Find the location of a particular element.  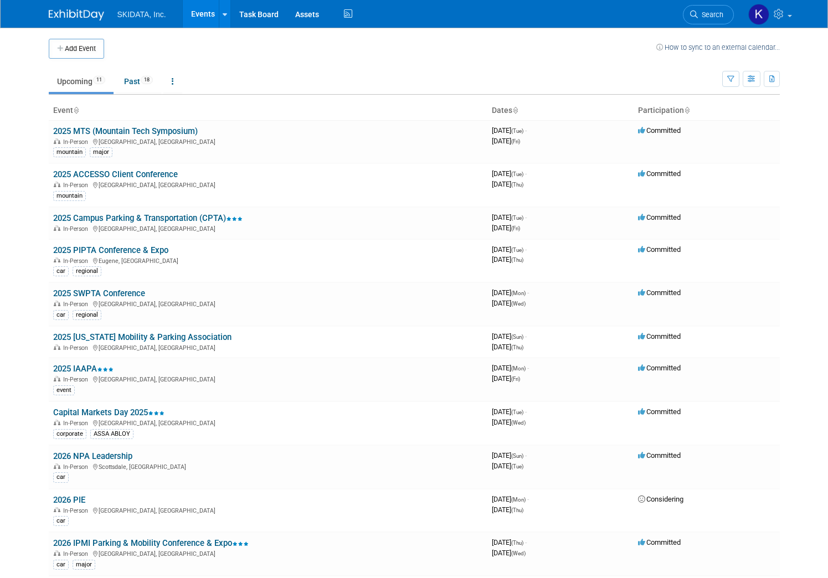

a: 2026 IPMI Parking & Mobility Conference & Expo is located at coordinates (151, 544).